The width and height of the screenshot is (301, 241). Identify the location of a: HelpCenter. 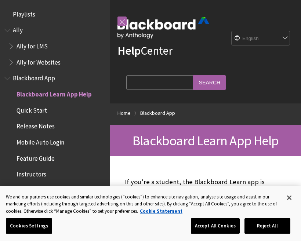
(145, 51).